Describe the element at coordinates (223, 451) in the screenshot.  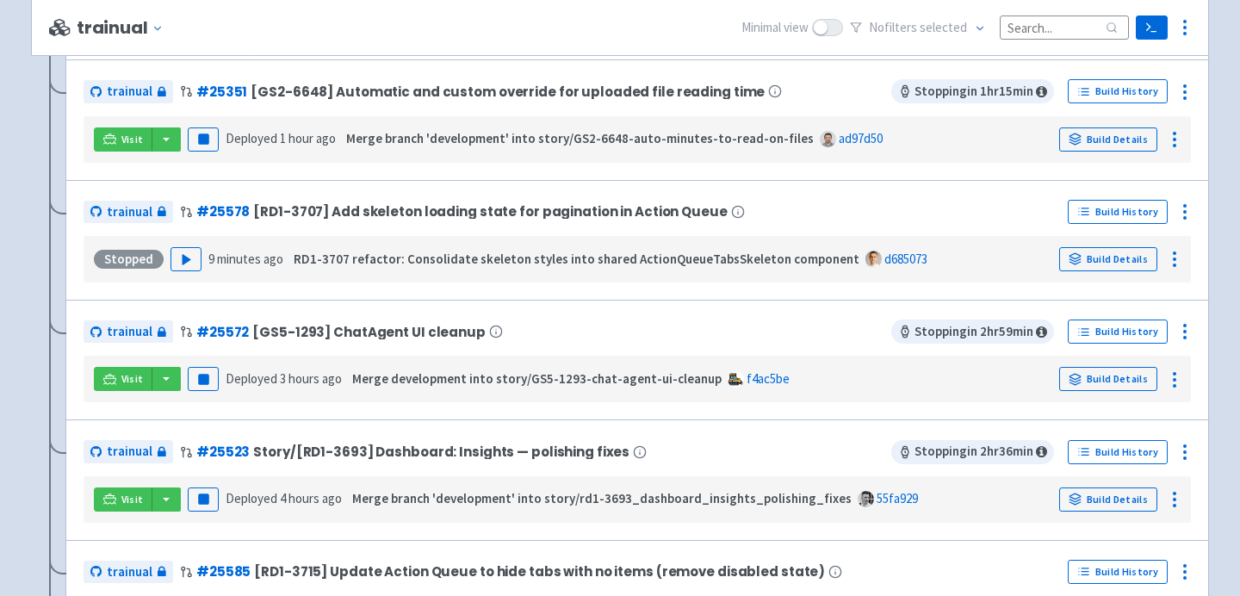
I see `a: #25523` at that location.